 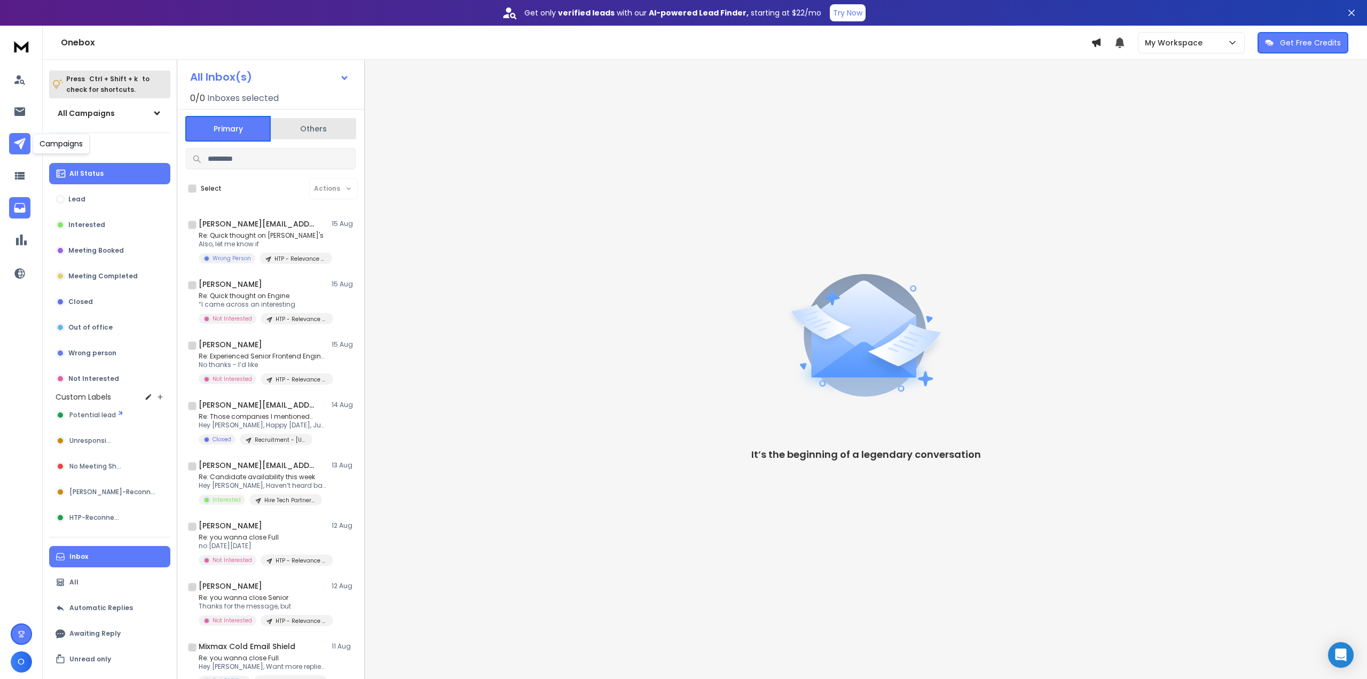 I want to click on button: Unread only, so click(x=109, y=659).